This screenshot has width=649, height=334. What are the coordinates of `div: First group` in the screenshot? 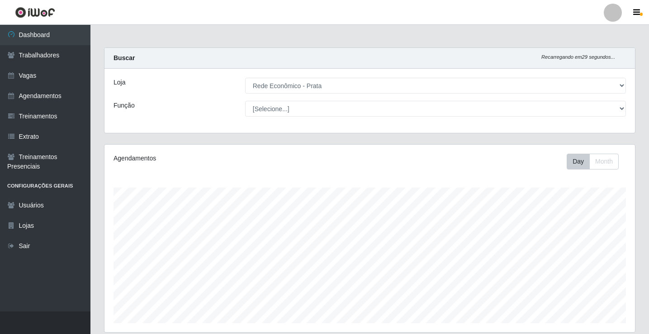 It's located at (593, 162).